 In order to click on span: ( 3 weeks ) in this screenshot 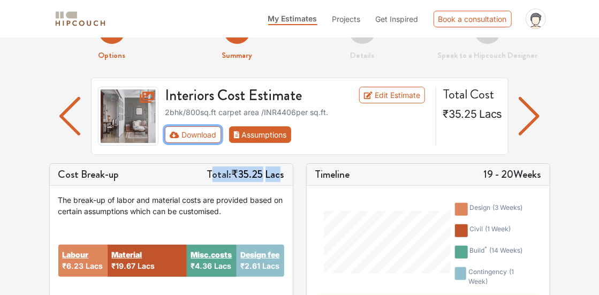, I will do `click(508, 207)`.